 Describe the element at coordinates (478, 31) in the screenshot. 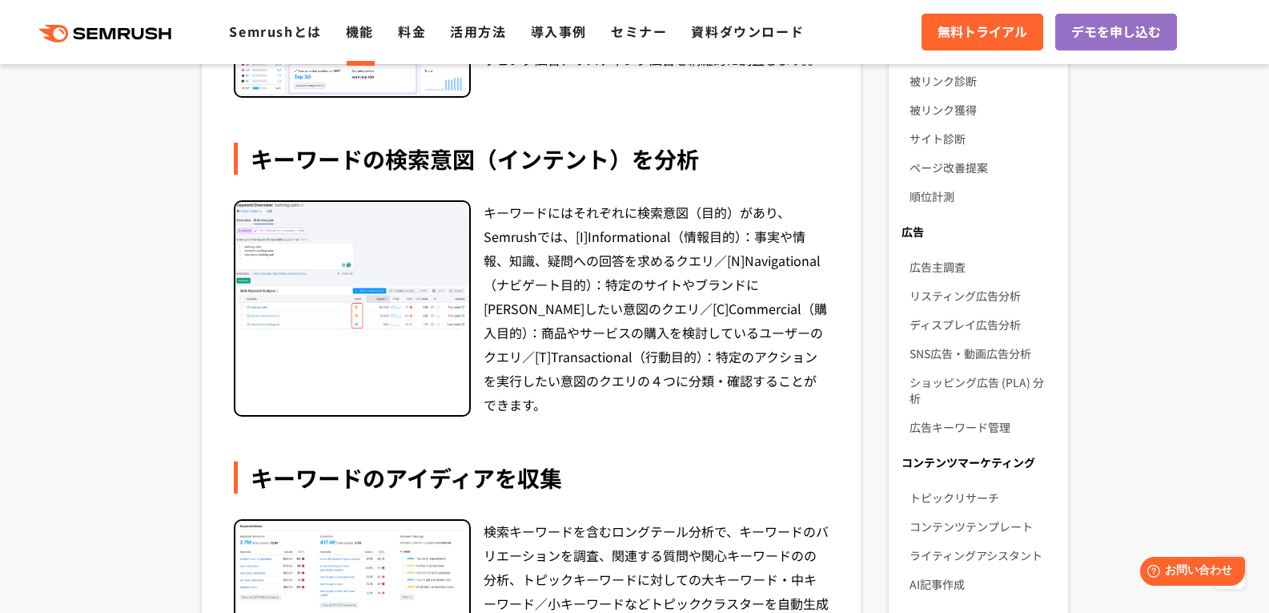

I see `a: 活用方法` at that location.